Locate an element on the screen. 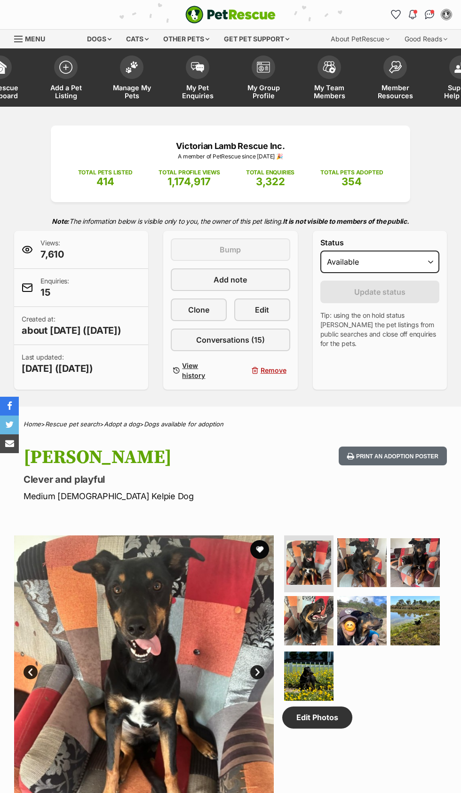 This screenshot has width=461, height=793. p: TOTAL PROFILE VIEWS is located at coordinates (189, 172).